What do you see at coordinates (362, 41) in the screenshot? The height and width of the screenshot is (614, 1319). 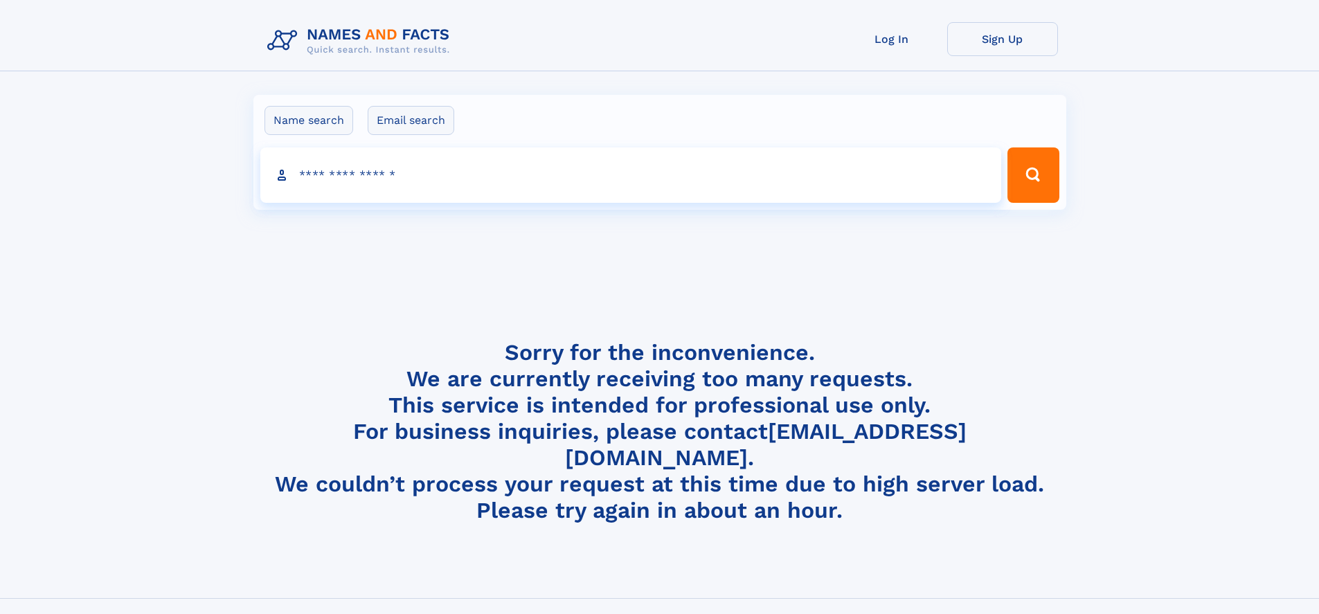 I see `img: Logo Names and Facts` at bounding box center [362, 41].